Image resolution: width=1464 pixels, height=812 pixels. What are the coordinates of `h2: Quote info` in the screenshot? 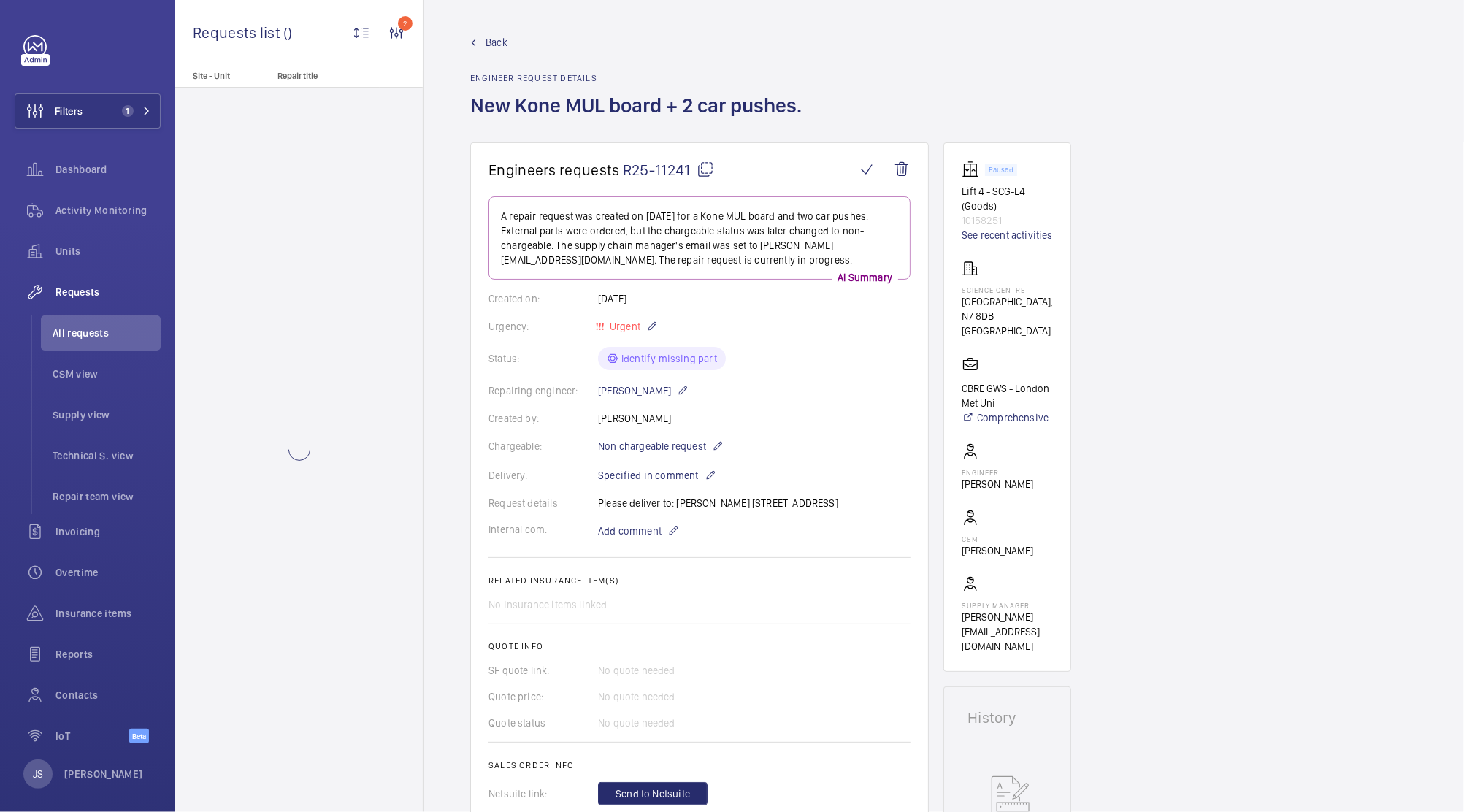 It's located at (700, 646).